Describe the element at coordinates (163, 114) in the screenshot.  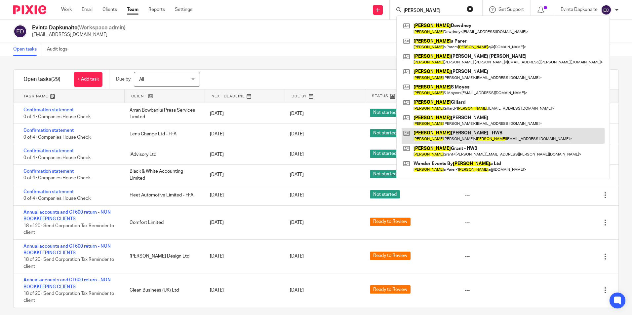
I see `div: Arran Bowbanks Press Services Limited` at that location.